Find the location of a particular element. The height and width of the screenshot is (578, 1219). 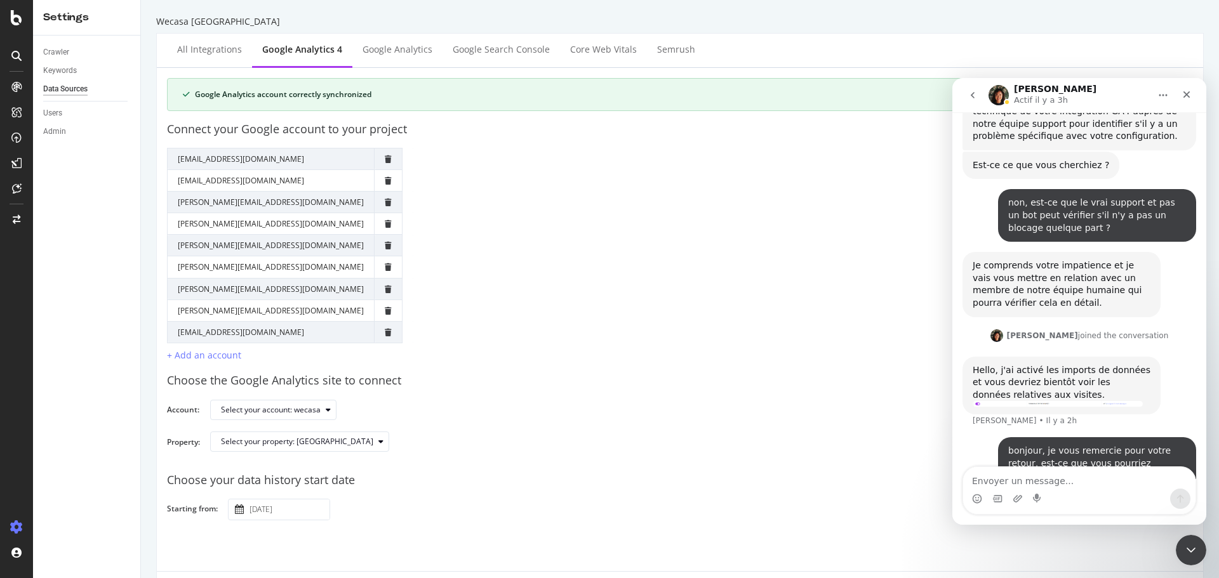

div: bonjour, je vous remercie pour votre retour, est-ce que vous pourriez préciser en termes de temps... is located at coordinates (145, 392).